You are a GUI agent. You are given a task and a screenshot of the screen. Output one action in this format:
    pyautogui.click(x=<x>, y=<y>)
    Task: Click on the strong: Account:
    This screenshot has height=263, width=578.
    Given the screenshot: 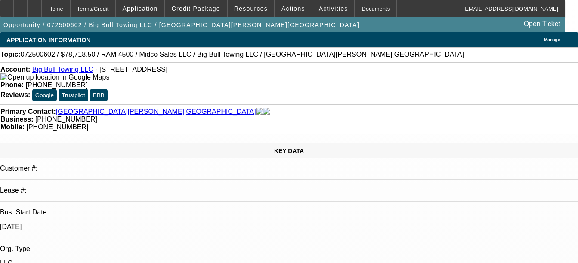 What is the action you would take?
    pyautogui.click(x=15, y=69)
    